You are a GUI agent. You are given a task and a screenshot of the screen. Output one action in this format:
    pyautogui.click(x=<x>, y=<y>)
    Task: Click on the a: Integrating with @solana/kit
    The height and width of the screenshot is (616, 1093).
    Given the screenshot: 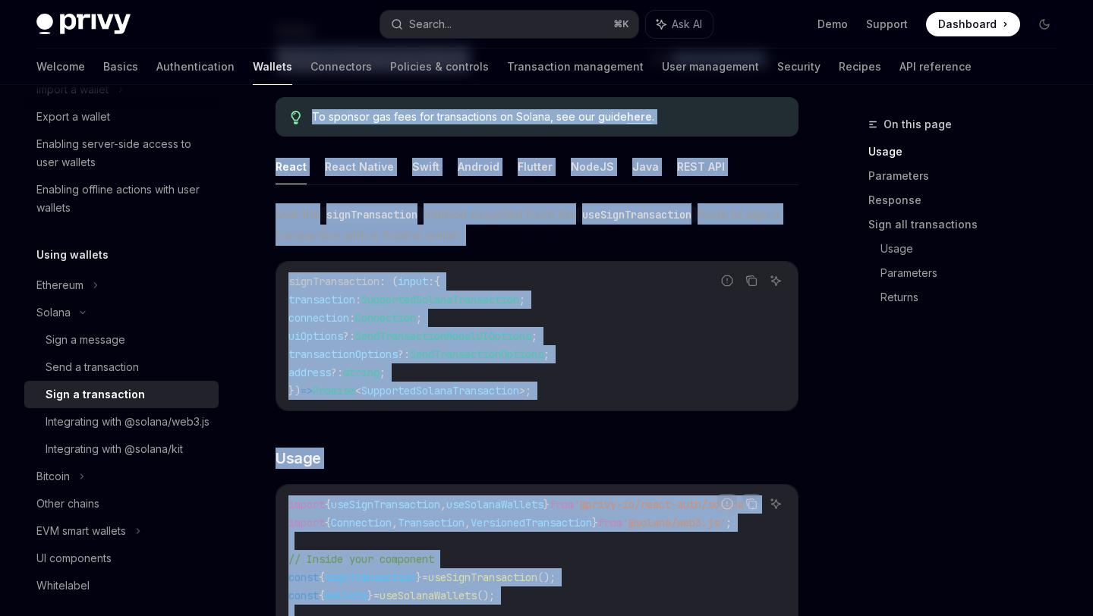 What is the action you would take?
    pyautogui.click(x=121, y=449)
    